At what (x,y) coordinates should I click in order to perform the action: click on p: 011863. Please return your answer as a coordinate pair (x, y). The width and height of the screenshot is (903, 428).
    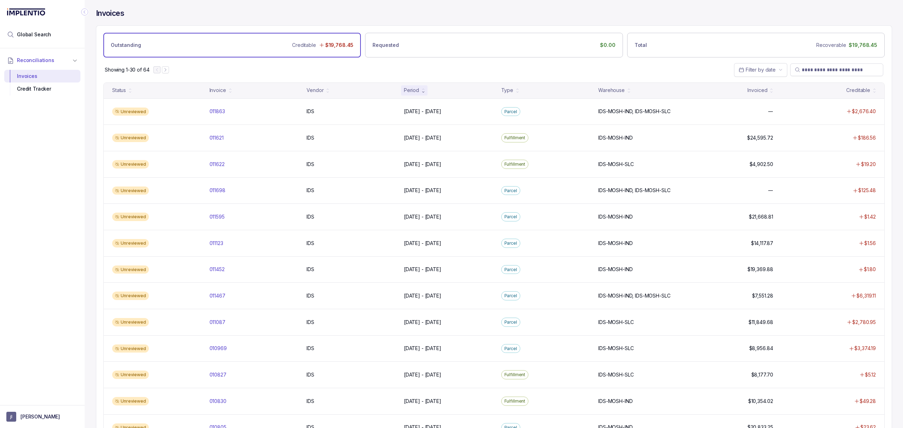
    Looking at the image, I should click on (217, 111).